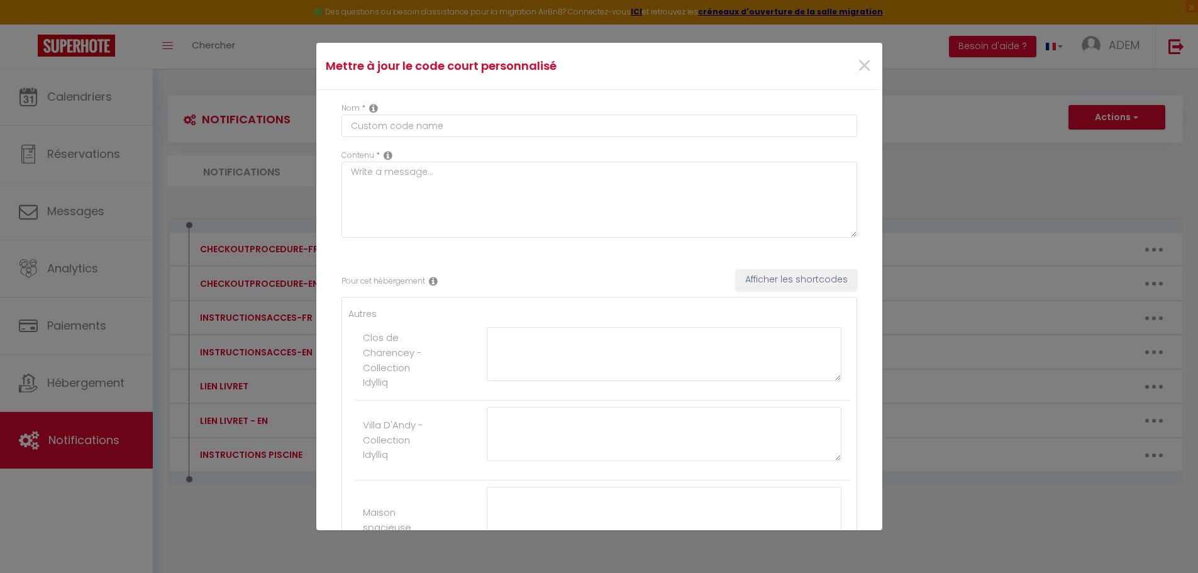  I want to click on label: Pour cet hébergement, so click(383, 281).